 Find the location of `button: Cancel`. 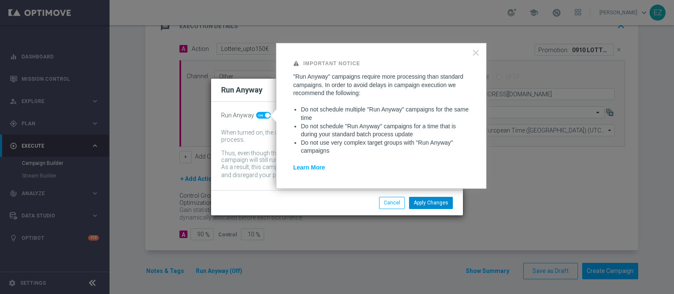

button: Cancel is located at coordinates (392, 203).